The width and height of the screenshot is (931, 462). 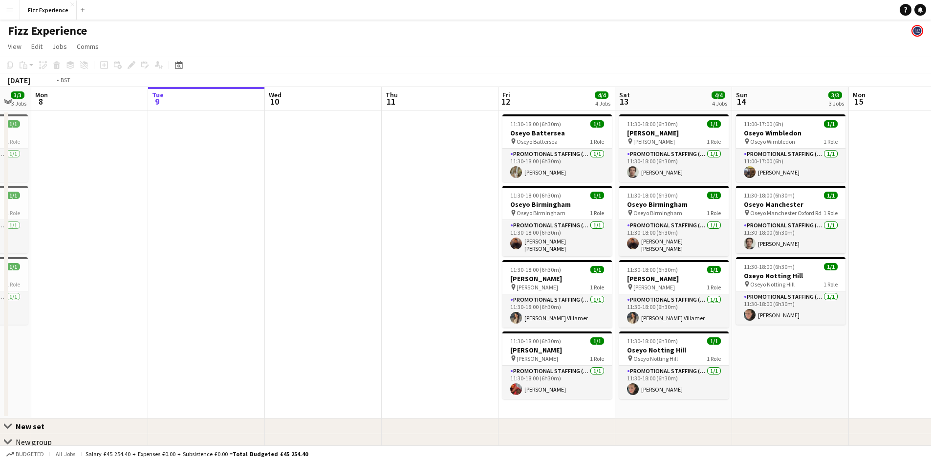 What do you see at coordinates (37, 46) in the screenshot?
I see `a: Edit` at bounding box center [37, 46].